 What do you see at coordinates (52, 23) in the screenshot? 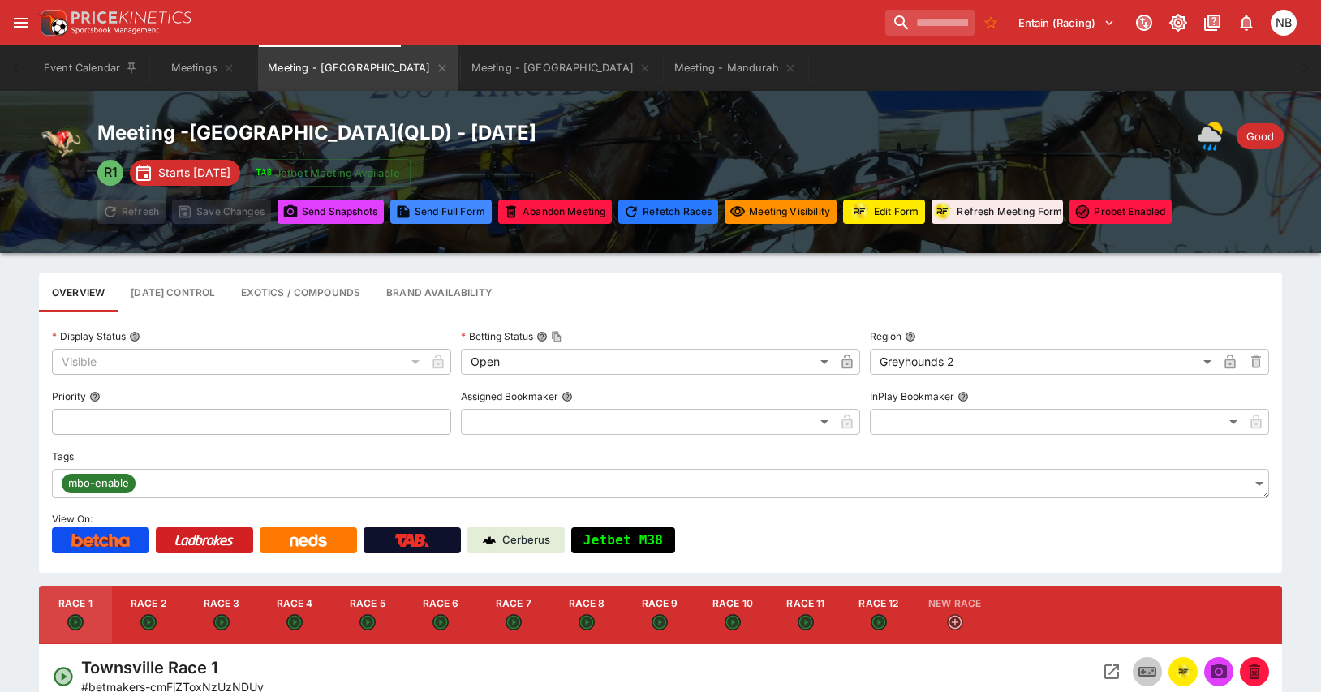
I see `img: PriceKinetics Logo` at bounding box center [52, 23].